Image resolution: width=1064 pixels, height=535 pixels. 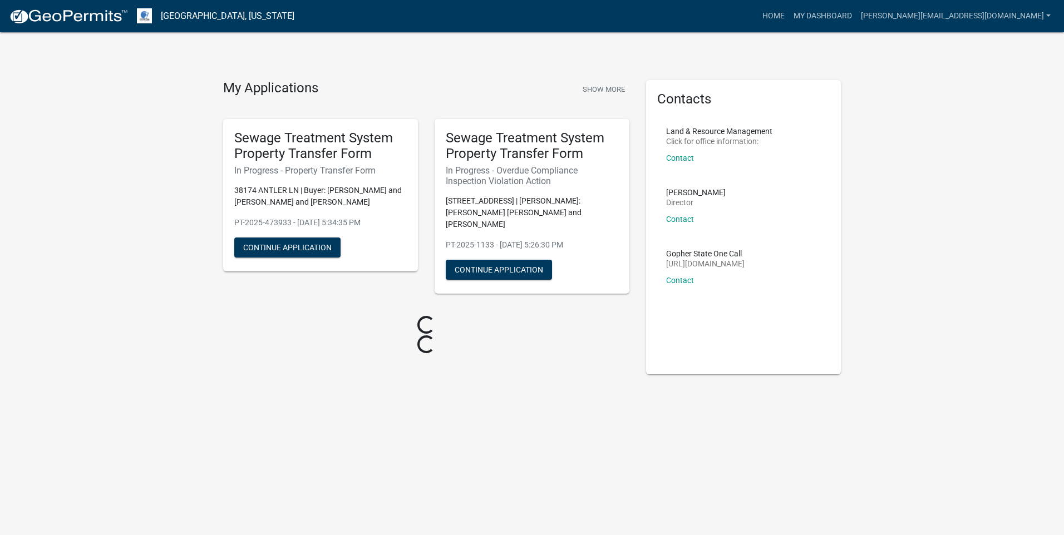 What do you see at coordinates (705, 254) in the screenshot?
I see `p: Gopher State One Call` at bounding box center [705, 254].